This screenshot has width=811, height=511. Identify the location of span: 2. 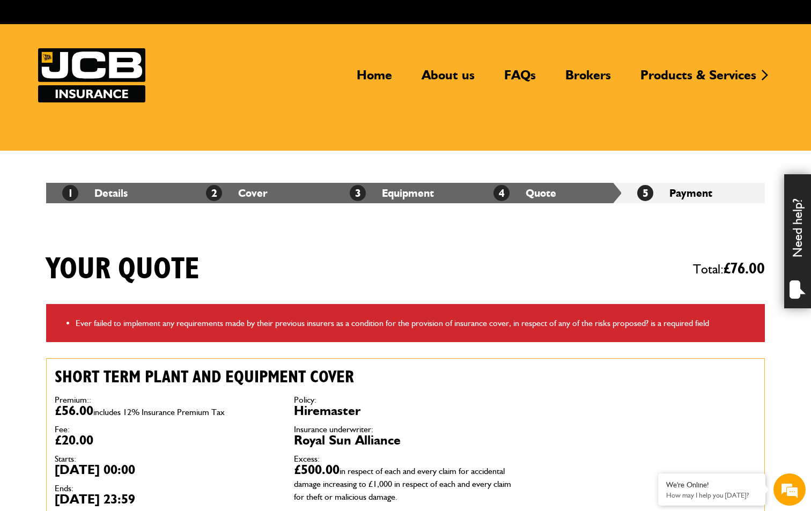
(214, 193).